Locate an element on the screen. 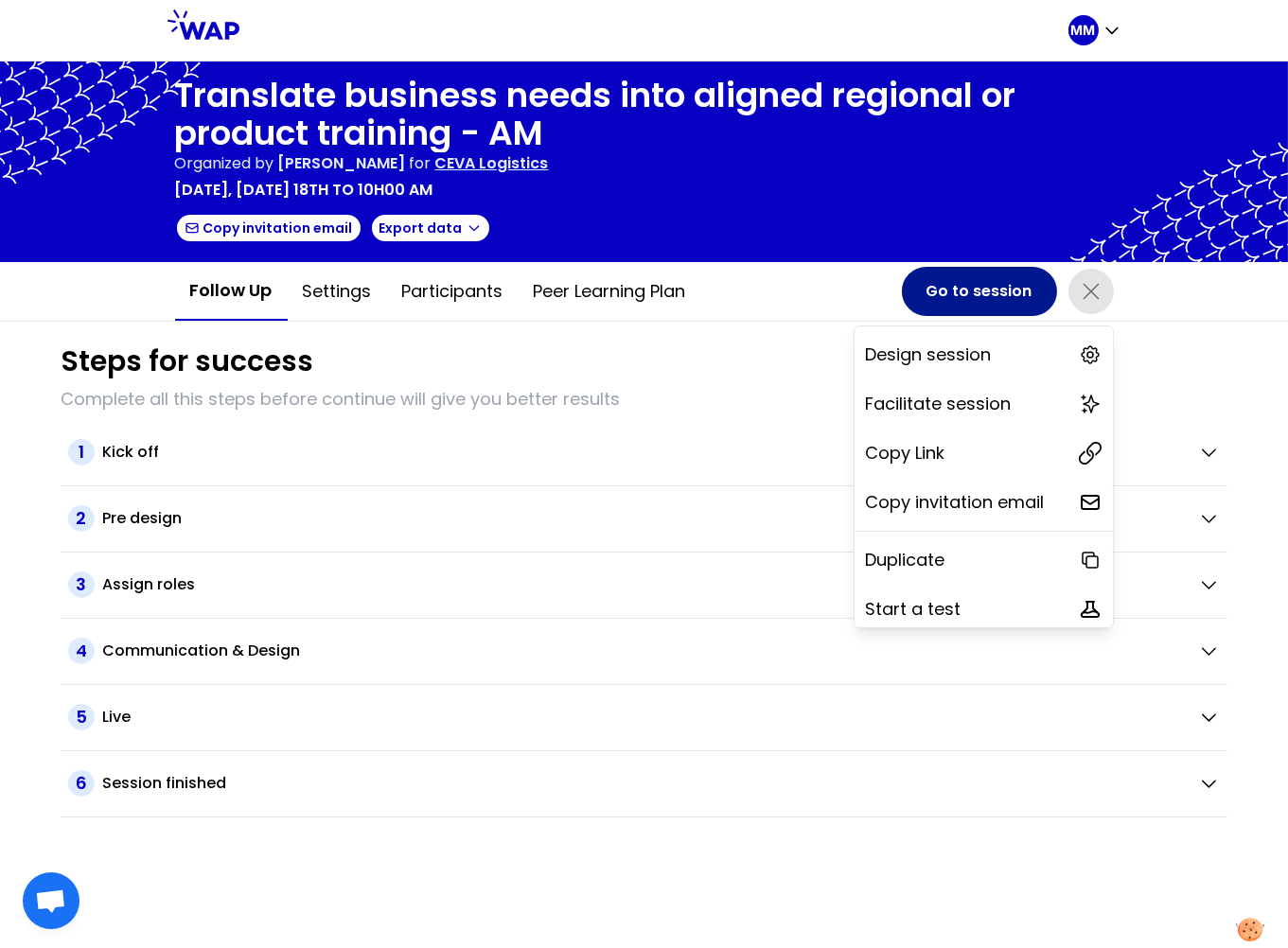  p: Design session is located at coordinates (928, 355).